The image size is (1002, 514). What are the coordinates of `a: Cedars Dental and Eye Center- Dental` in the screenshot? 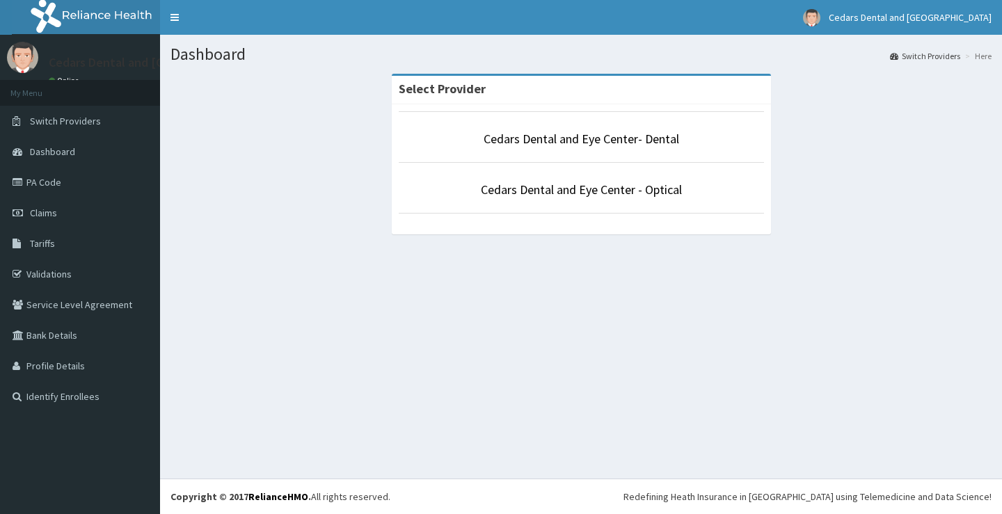 It's located at (581, 139).